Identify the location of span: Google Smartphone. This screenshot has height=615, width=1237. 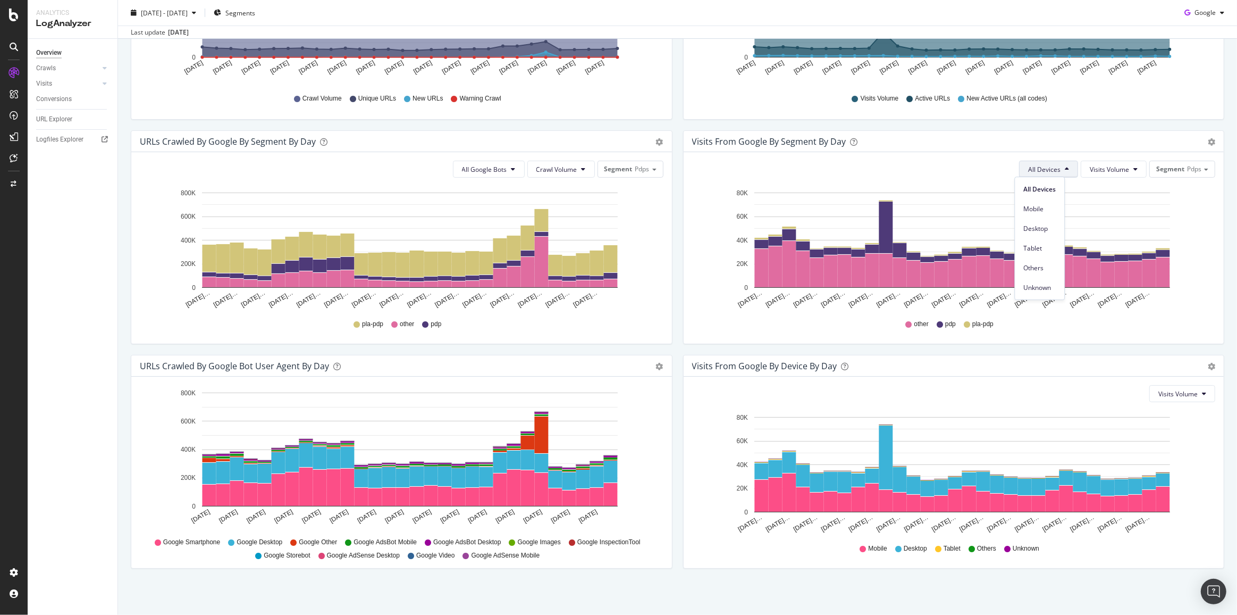
(191, 542).